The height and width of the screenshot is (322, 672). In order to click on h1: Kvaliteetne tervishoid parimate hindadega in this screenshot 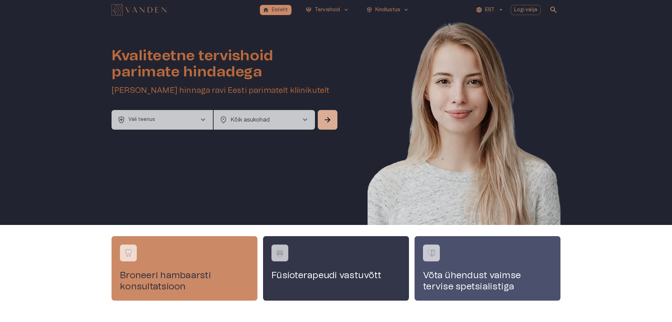, I will do `click(225, 64)`.